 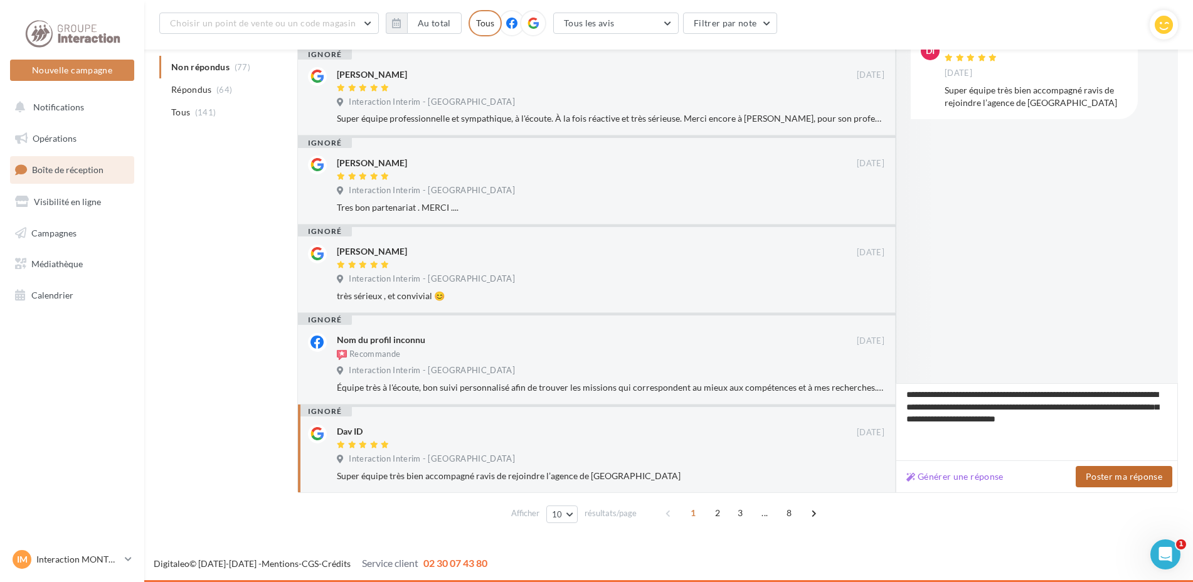 What do you see at coordinates (72, 70) in the screenshot?
I see `button: Nouvelle campagne` at bounding box center [72, 70].